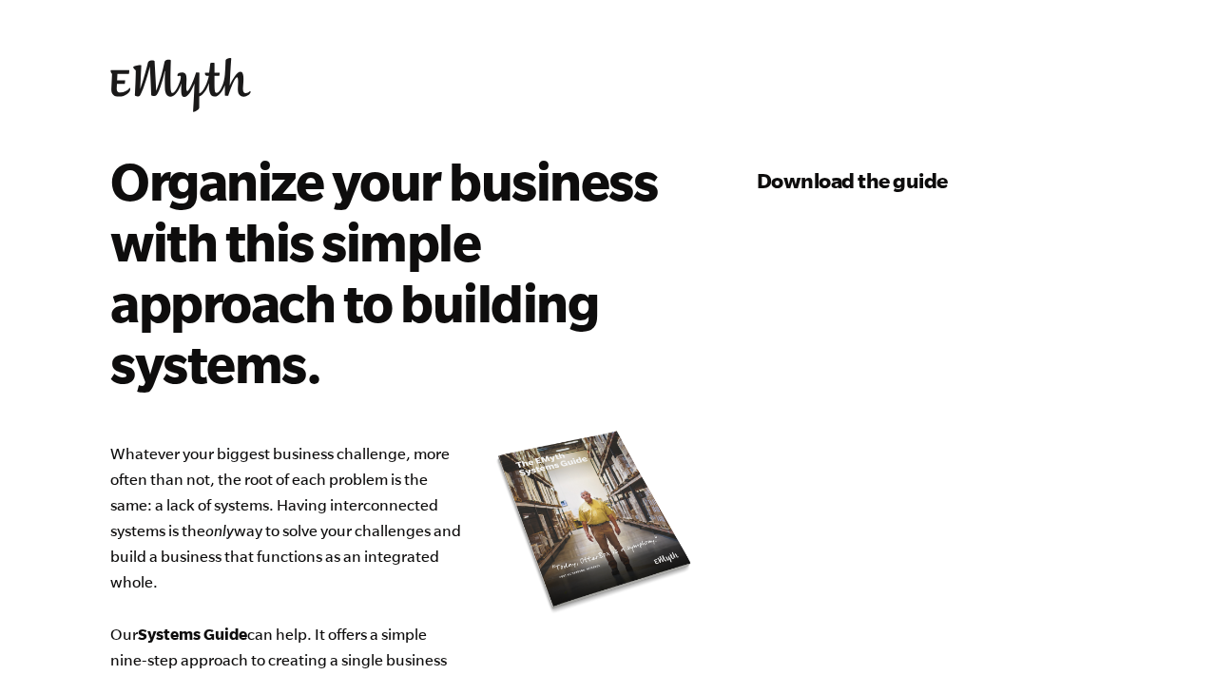 This screenshot has height=675, width=1215. What do you see at coordinates (220, 530) in the screenshot?
I see `i: only` at bounding box center [220, 530].